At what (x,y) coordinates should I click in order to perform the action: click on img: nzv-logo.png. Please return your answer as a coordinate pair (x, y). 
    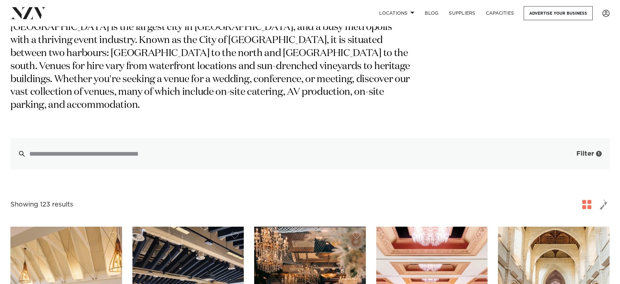
    Looking at the image, I should click on (28, 13).